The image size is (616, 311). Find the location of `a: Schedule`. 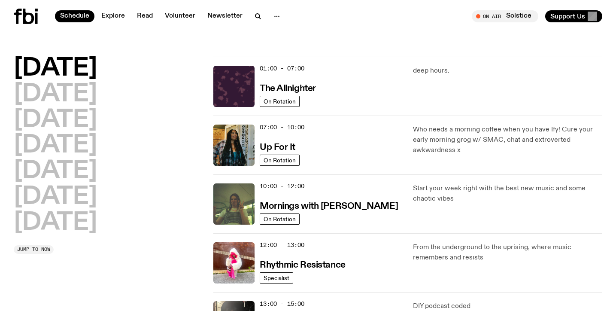

a: Schedule is located at coordinates (75, 16).